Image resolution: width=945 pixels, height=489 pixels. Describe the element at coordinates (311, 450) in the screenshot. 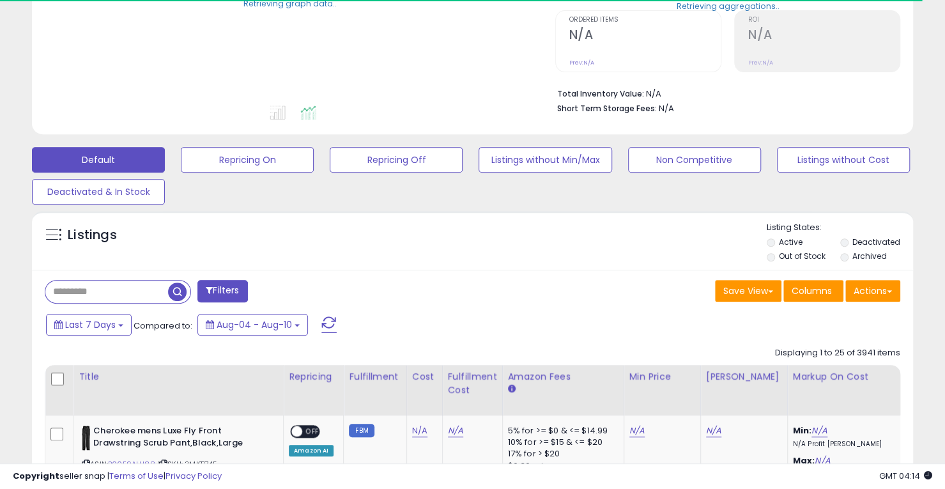

I see `div: Amazon AI` at that location.